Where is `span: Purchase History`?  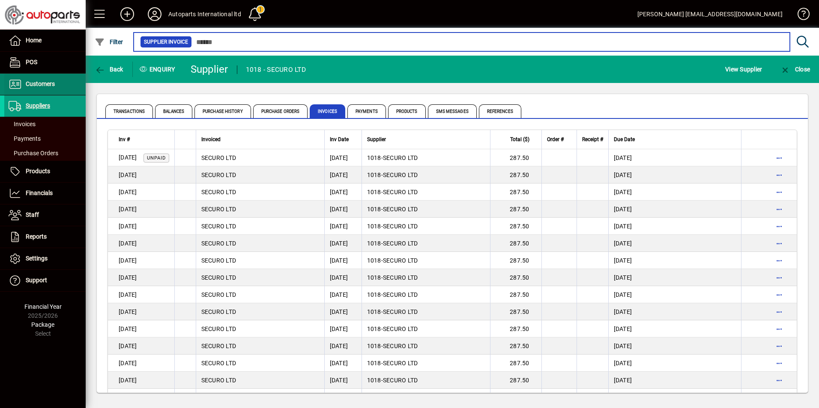
span: Purchase History is located at coordinates (223, 111).